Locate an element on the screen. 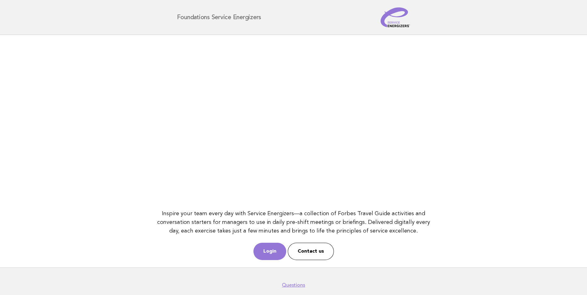  h1: Foundations Service Energizers is located at coordinates (219, 17).